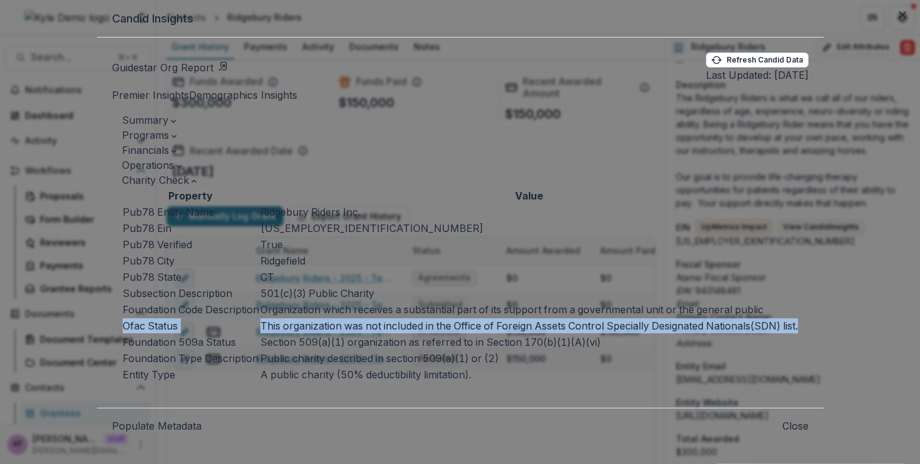 Image resolution: width=920 pixels, height=464 pixels. I want to click on span: Operations, so click(148, 165).